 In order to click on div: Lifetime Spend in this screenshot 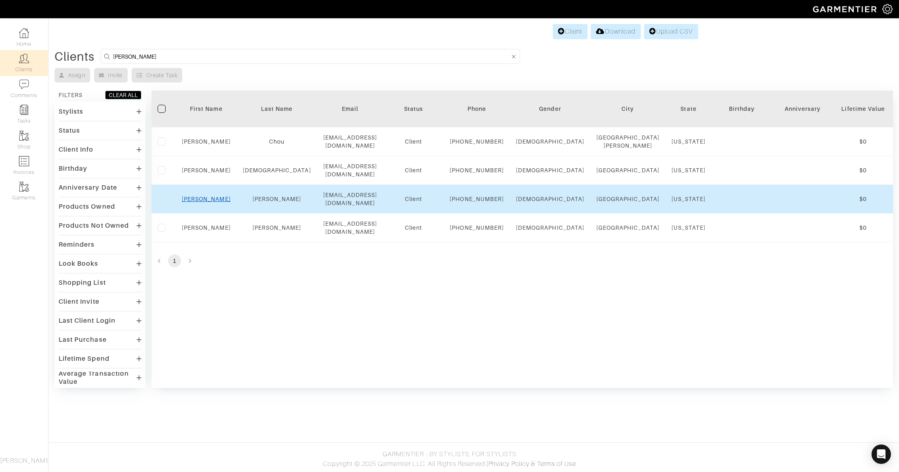, I will do `click(84, 359)`.